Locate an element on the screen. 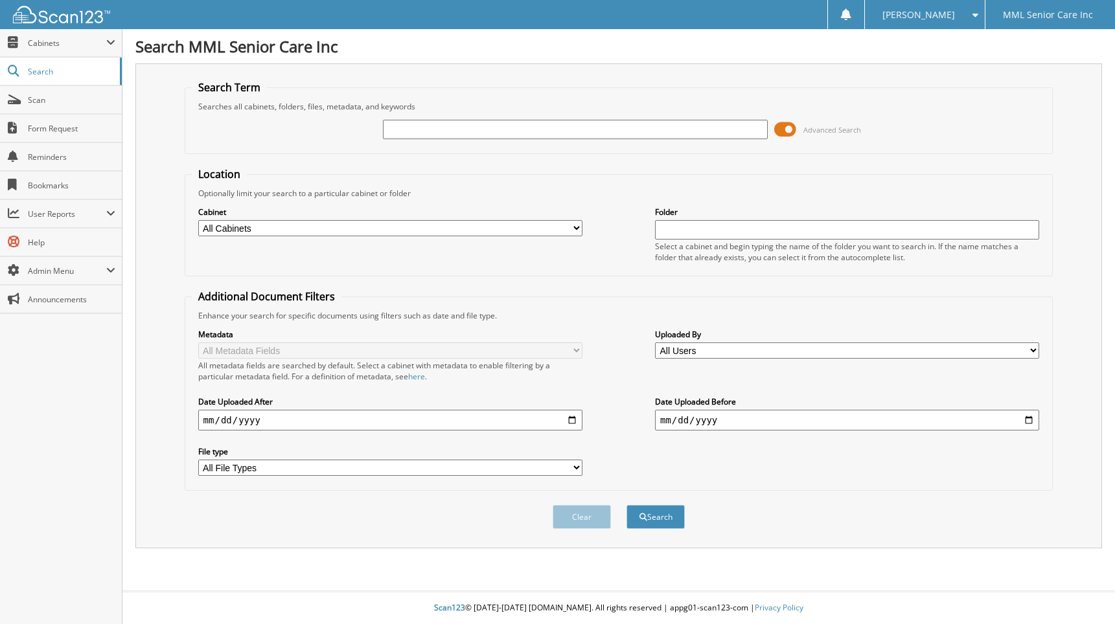  span: Scan is located at coordinates (71, 100).